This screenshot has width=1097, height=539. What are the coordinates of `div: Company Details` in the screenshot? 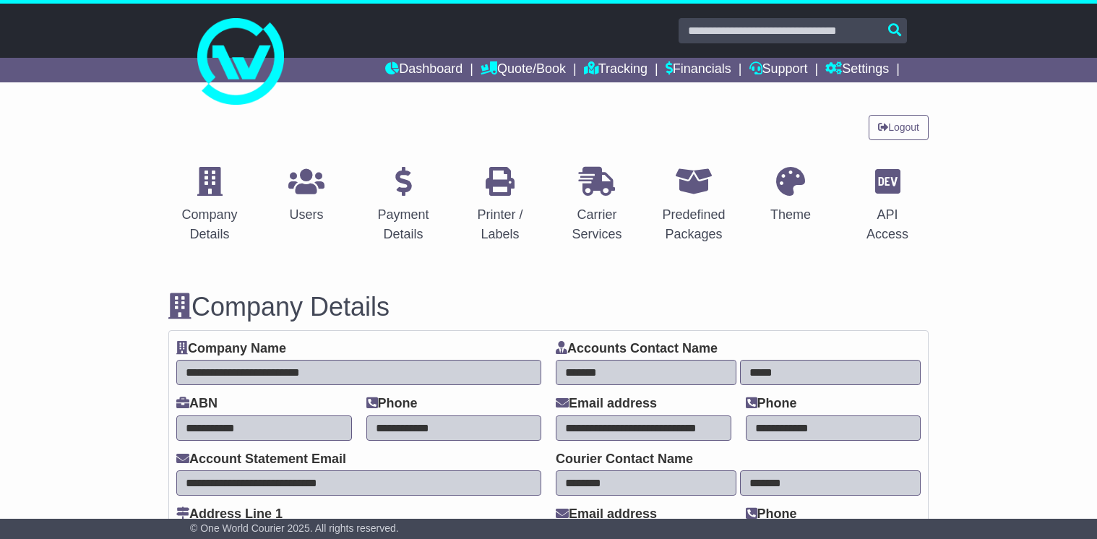 It's located at (210, 225).